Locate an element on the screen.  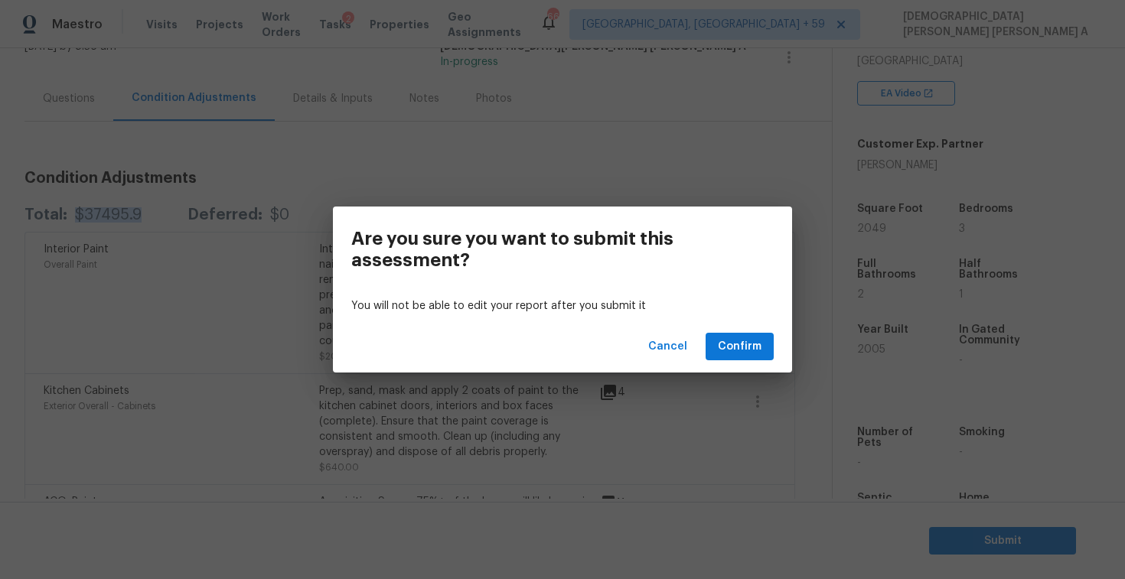
span: Cancel is located at coordinates (667, 347).